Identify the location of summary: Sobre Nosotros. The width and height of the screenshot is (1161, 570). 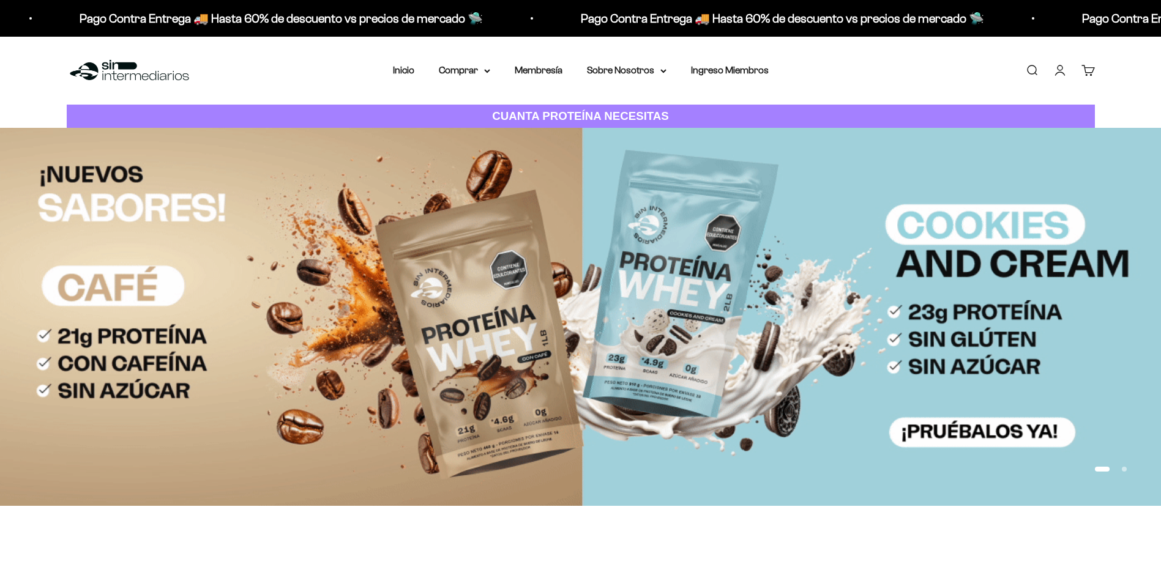
(627, 70).